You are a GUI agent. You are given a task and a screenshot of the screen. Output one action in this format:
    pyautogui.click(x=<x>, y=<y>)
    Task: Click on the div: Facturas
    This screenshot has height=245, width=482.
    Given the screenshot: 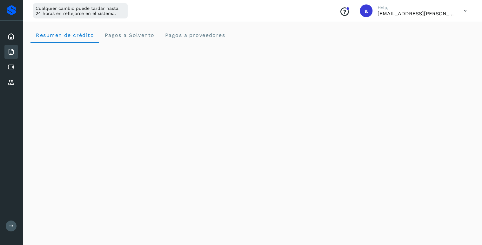 What is the action you would take?
    pyautogui.click(x=11, y=52)
    